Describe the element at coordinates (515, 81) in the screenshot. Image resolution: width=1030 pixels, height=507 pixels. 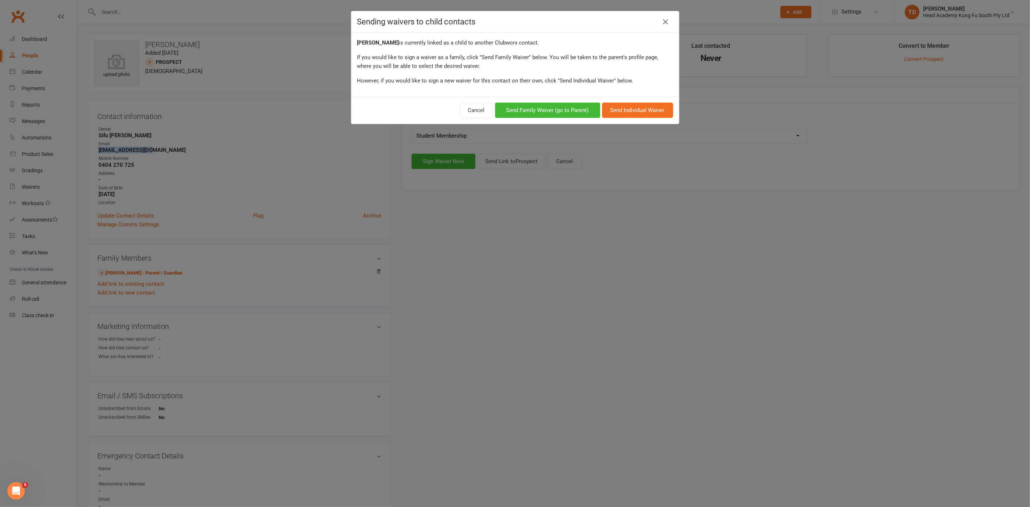
I see `div: However, if you would like to sign a new waiver for this contact on their own, click "Send Indivi...` at that location.